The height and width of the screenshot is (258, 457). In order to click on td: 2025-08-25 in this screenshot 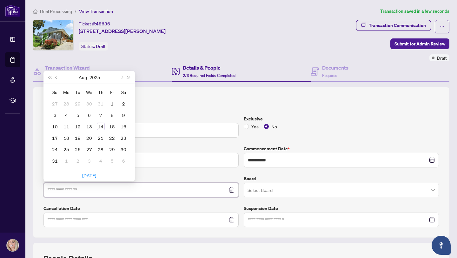, I will do `click(66, 149)`.